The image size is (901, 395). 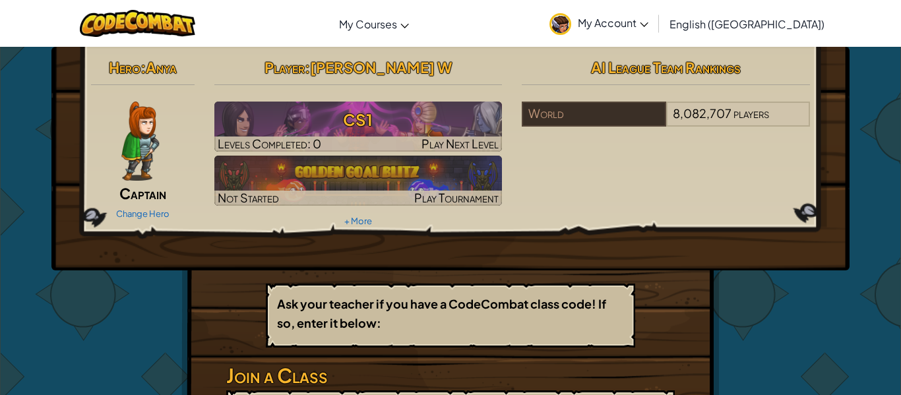 What do you see at coordinates (613, 22) in the screenshot?
I see `span: My Account` at bounding box center [613, 22].